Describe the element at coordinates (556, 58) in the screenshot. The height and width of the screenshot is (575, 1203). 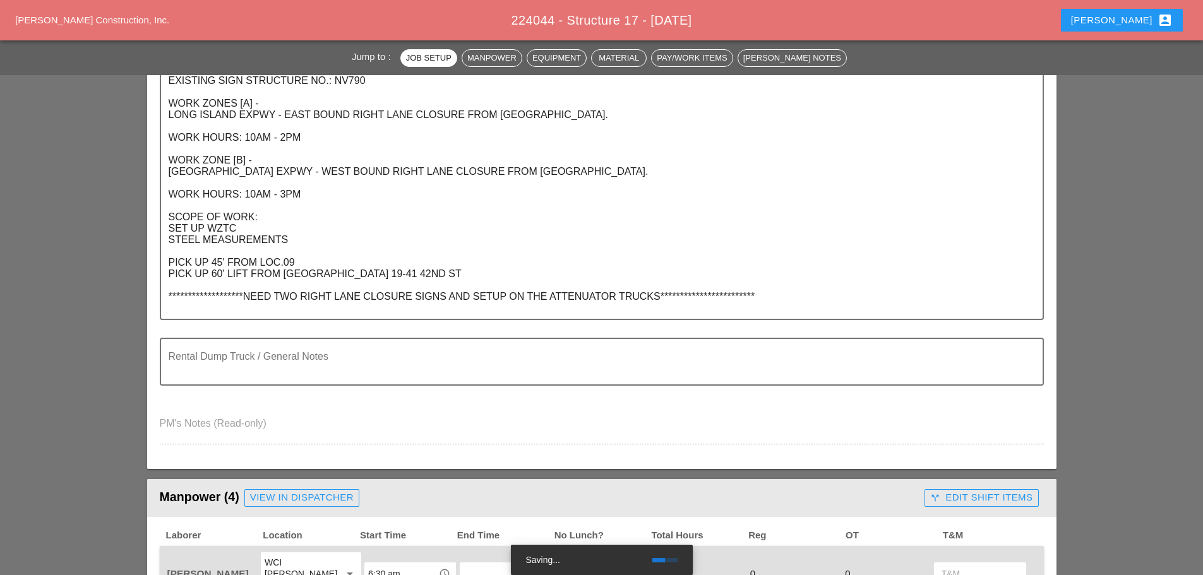
I see `button: Equipment` at that location.